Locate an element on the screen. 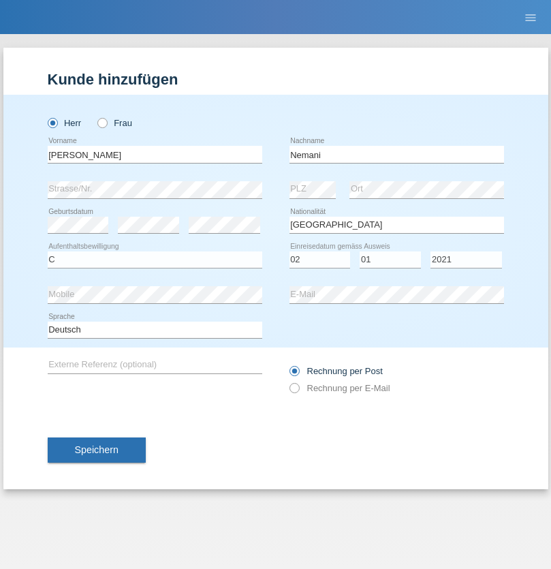 Image resolution: width=551 pixels, height=569 pixels. i: menu is located at coordinates (531, 18).